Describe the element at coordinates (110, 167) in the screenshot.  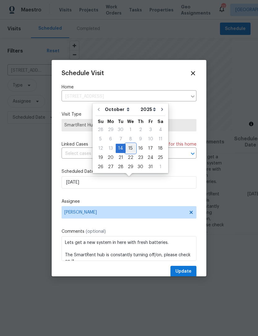
I see `div: 27` at that location.